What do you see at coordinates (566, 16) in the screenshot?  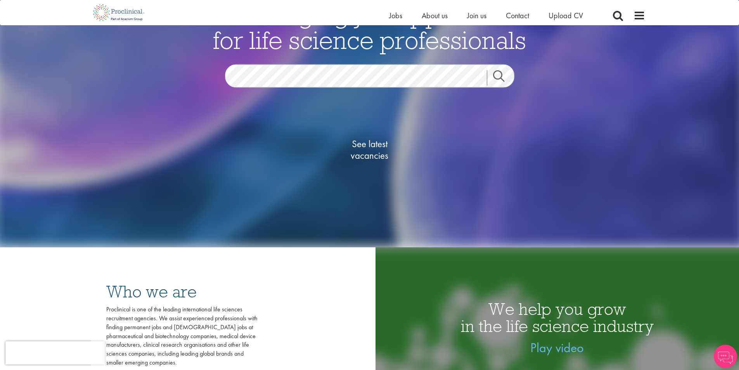 I see `span: Upload CV` at bounding box center [566, 16].